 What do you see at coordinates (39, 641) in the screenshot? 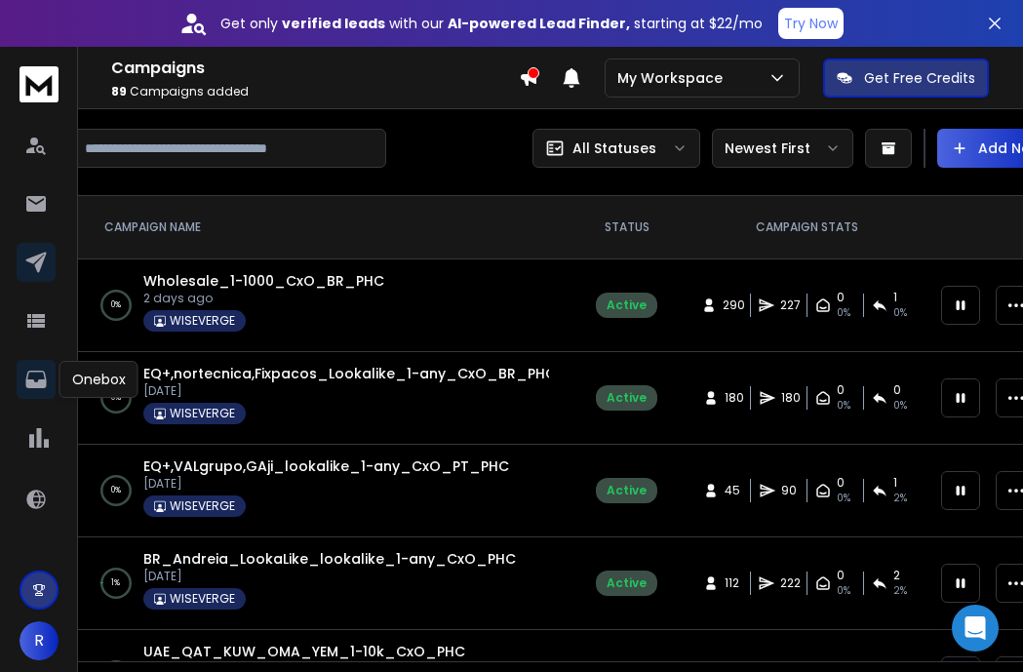
I see `span: R` at bounding box center [39, 641].